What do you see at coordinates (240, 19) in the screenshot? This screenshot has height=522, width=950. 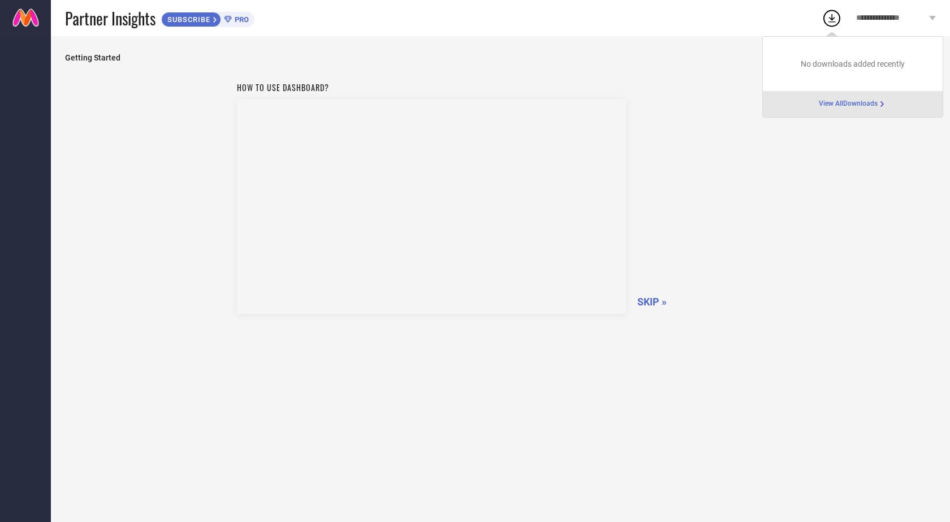 I see `span: PRO` at bounding box center [240, 19].